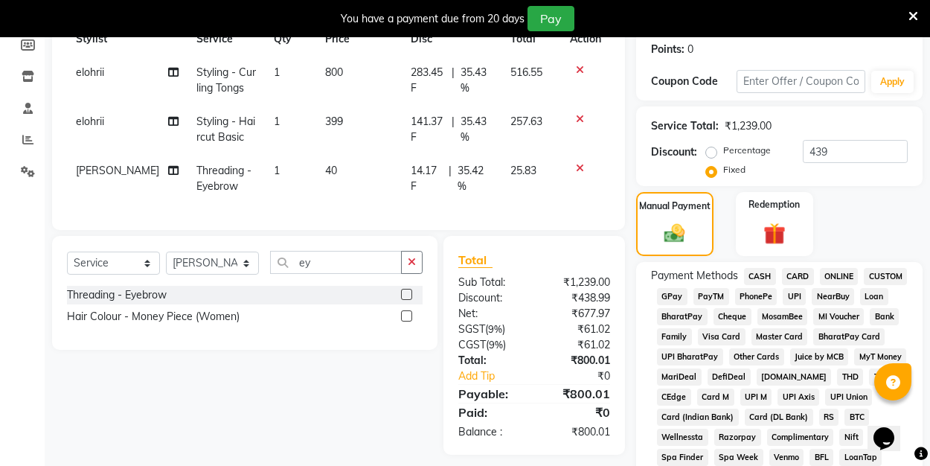  Describe the element at coordinates (849, 336) in the screenshot. I see `span: BharatPay Card` at that location.